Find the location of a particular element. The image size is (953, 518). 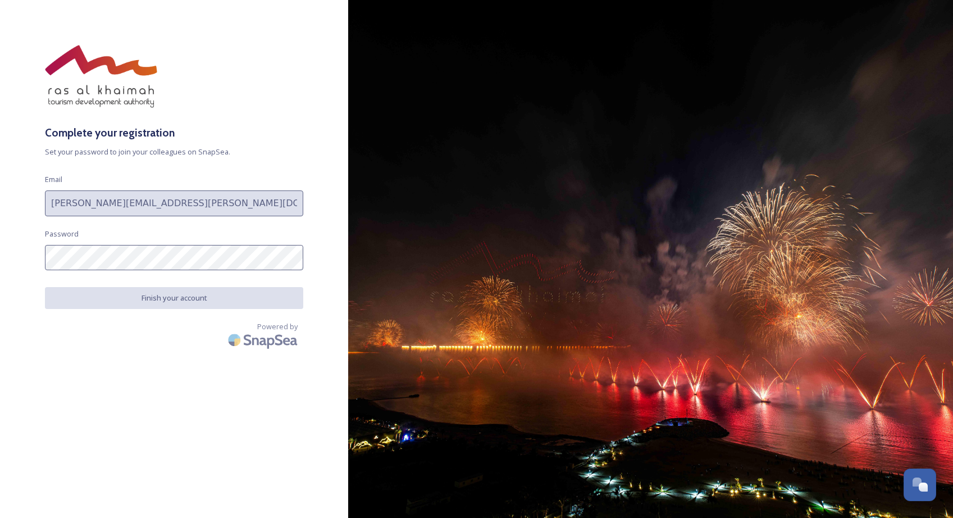

h3: Complete your registration is located at coordinates (174, 133).